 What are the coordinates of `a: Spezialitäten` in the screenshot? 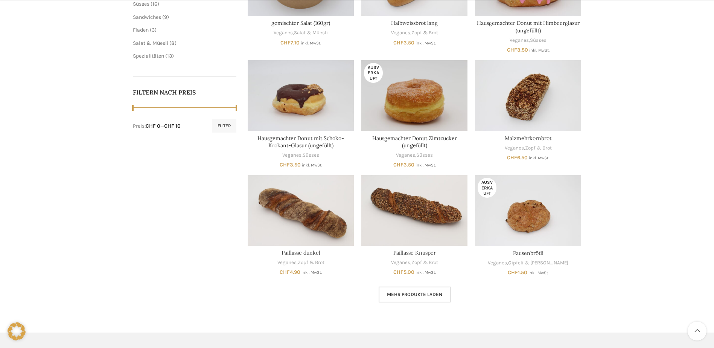 It's located at (148, 56).